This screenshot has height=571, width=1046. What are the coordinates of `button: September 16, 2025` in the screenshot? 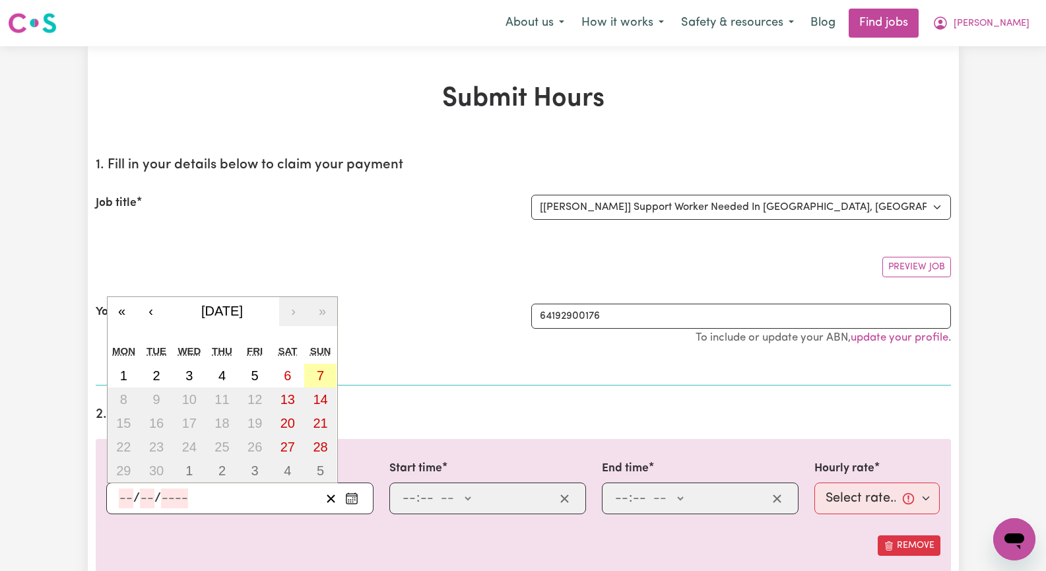 It's located at (156, 423).